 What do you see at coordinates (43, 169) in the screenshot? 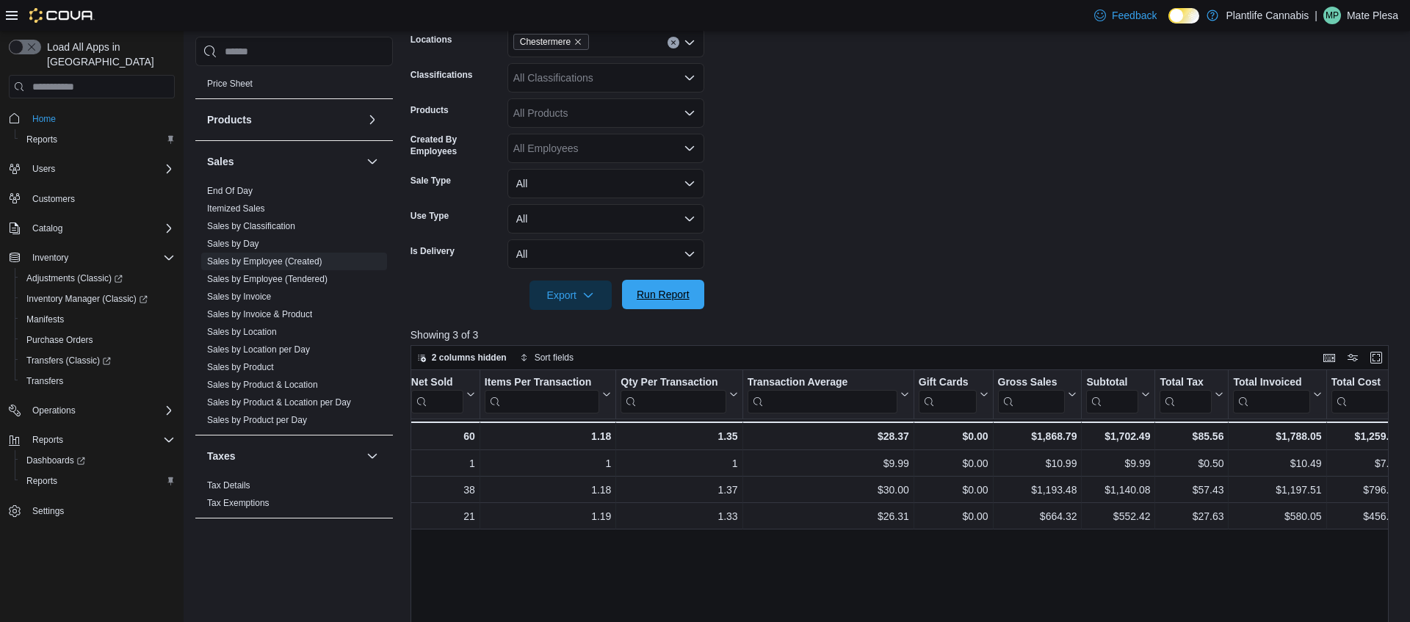
I see `button: Users` at bounding box center [43, 169].